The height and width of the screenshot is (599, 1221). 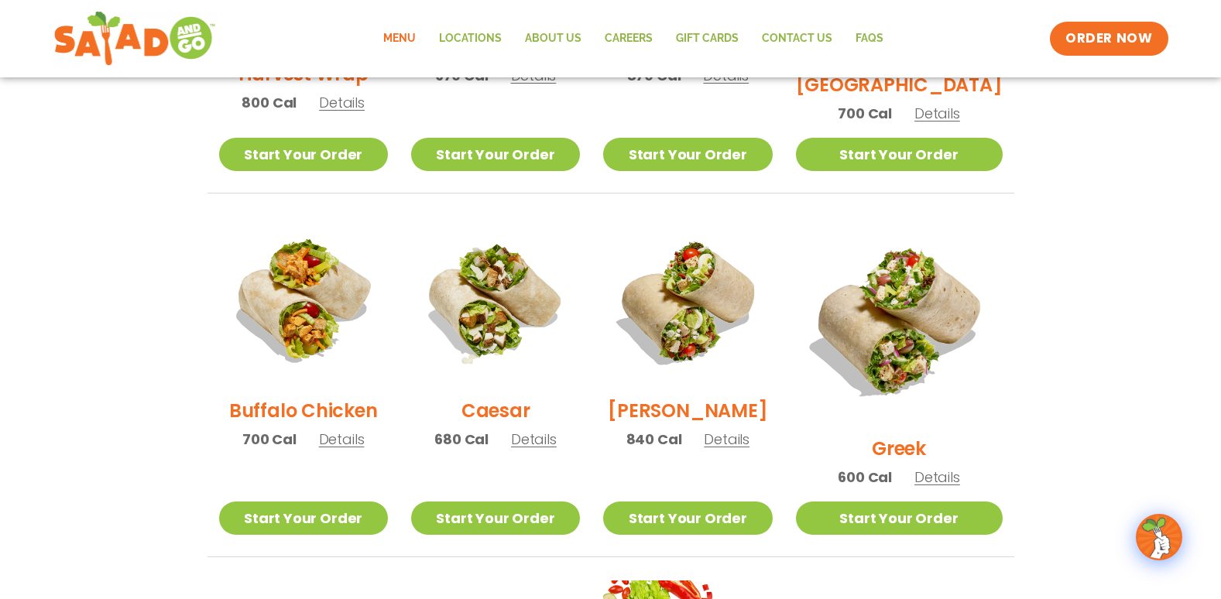 What do you see at coordinates (899, 448) in the screenshot?
I see `h2: Greek` at bounding box center [899, 448].